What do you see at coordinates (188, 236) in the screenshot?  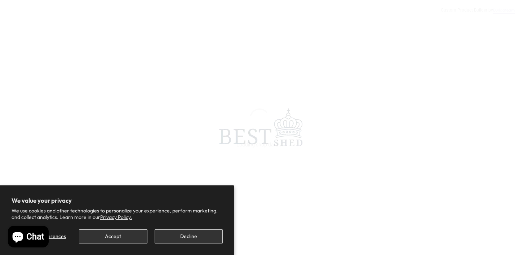 I see `button: Decline` at bounding box center [188, 236].